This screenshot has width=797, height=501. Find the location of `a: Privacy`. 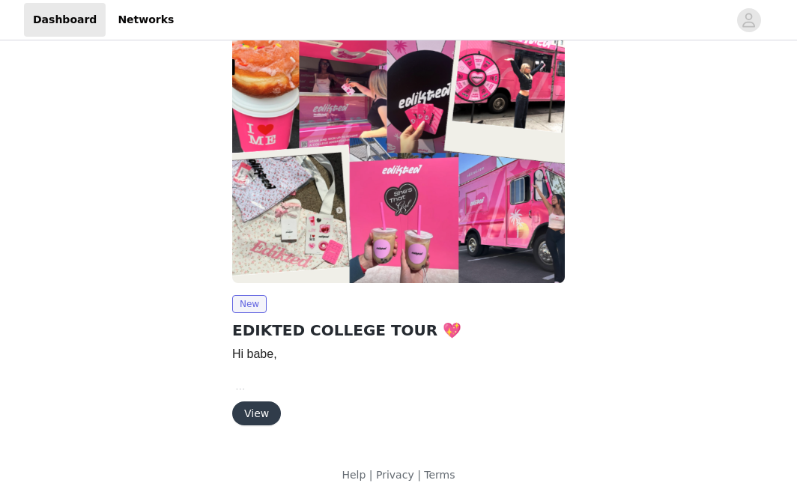

a: Privacy is located at coordinates (395, 475).